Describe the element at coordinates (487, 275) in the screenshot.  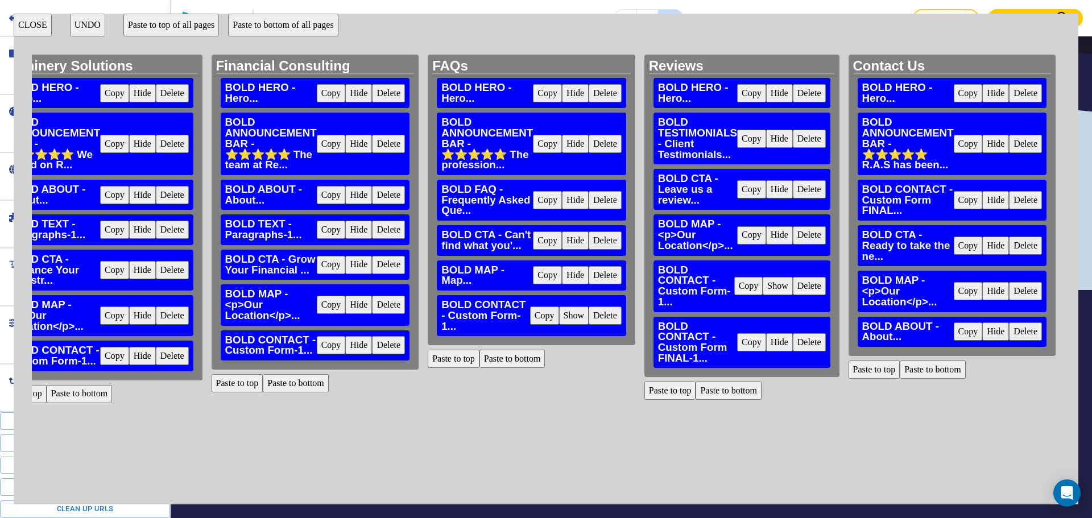
I see `h3: BOLD MAP - Map...` at that location.